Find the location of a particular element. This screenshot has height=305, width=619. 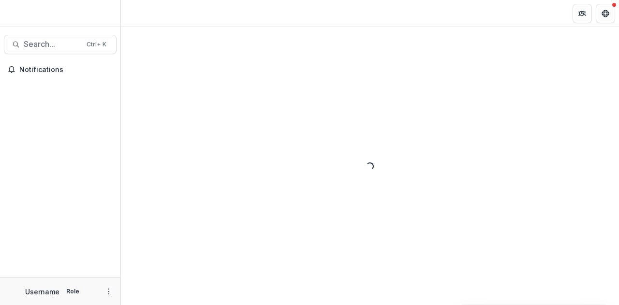

span: Search... is located at coordinates (52, 44).